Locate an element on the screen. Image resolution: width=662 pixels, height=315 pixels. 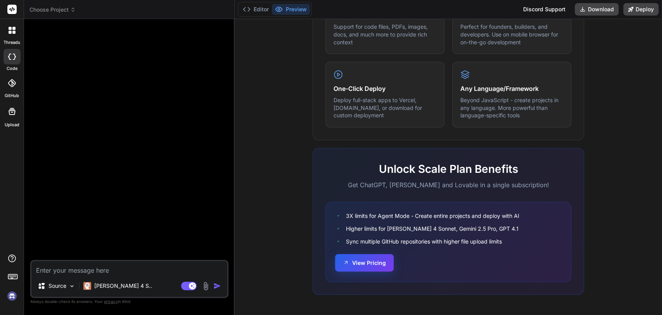
p: Always double-check its answers. Your in Bind is located at coordinates (129, 301).